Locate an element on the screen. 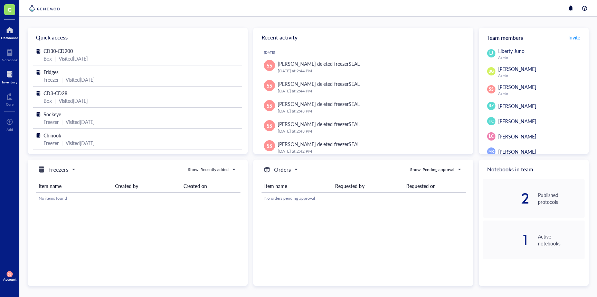  span: G is located at coordinates (10, 9).